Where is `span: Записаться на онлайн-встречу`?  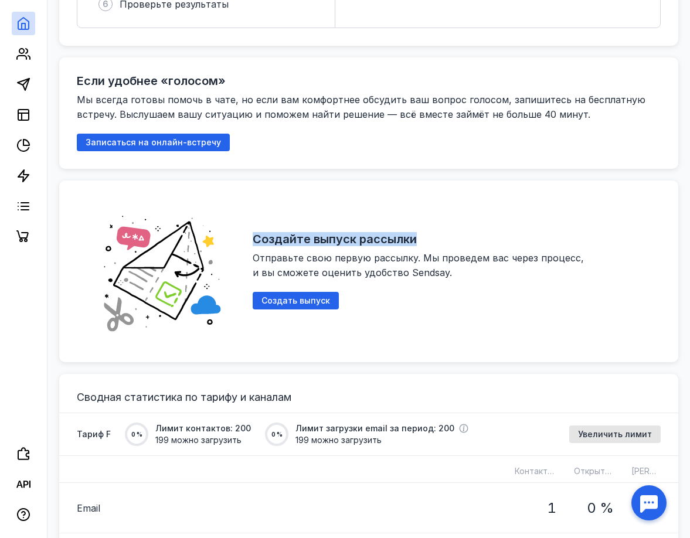 span: Записаться на онлайн-встречу is located at coordinates (153, 142).